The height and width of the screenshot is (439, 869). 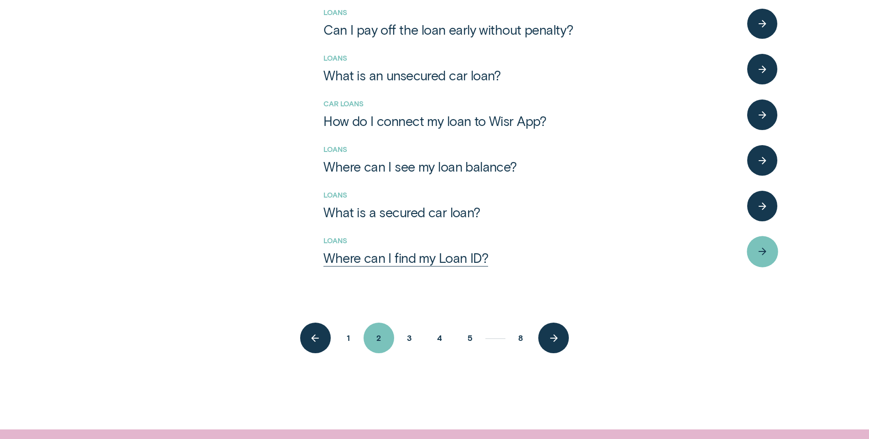 What do you see at coordinates (448, 30) in the screenshot?
I see `div: Can I pay off the loan early without penalty?` at bounding box center [448, 30].